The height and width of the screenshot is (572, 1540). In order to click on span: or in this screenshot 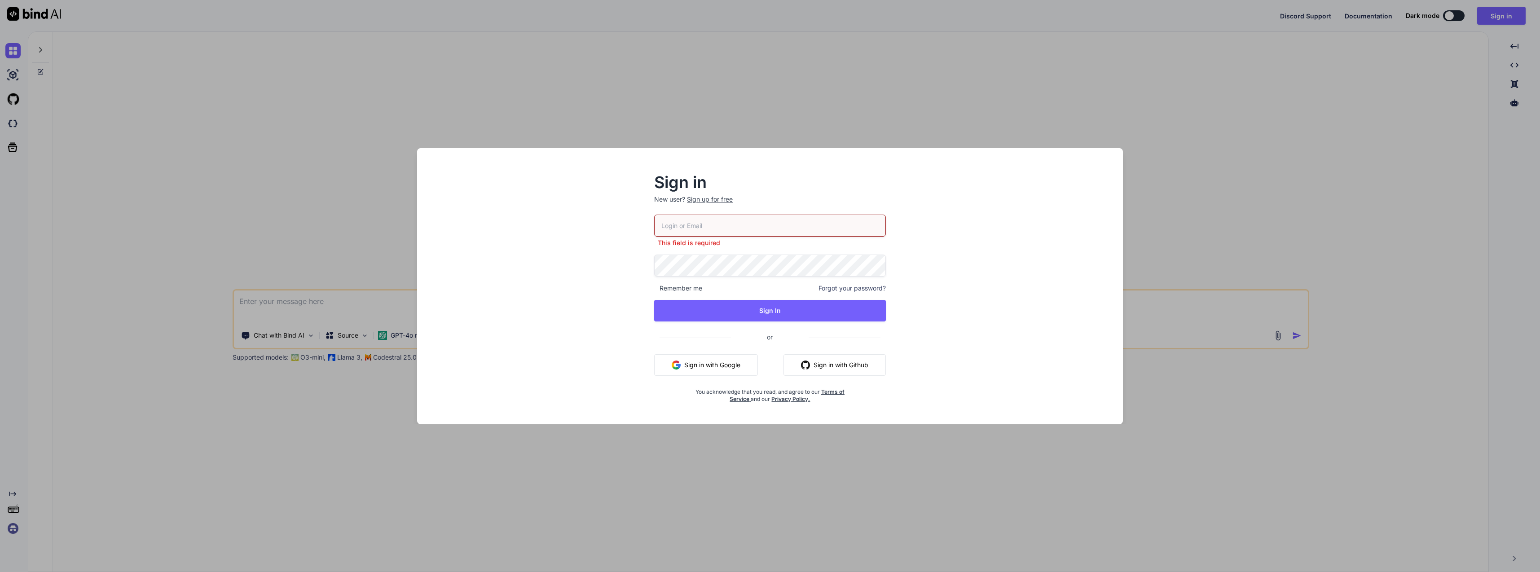, I will do `click(770, 337)`.